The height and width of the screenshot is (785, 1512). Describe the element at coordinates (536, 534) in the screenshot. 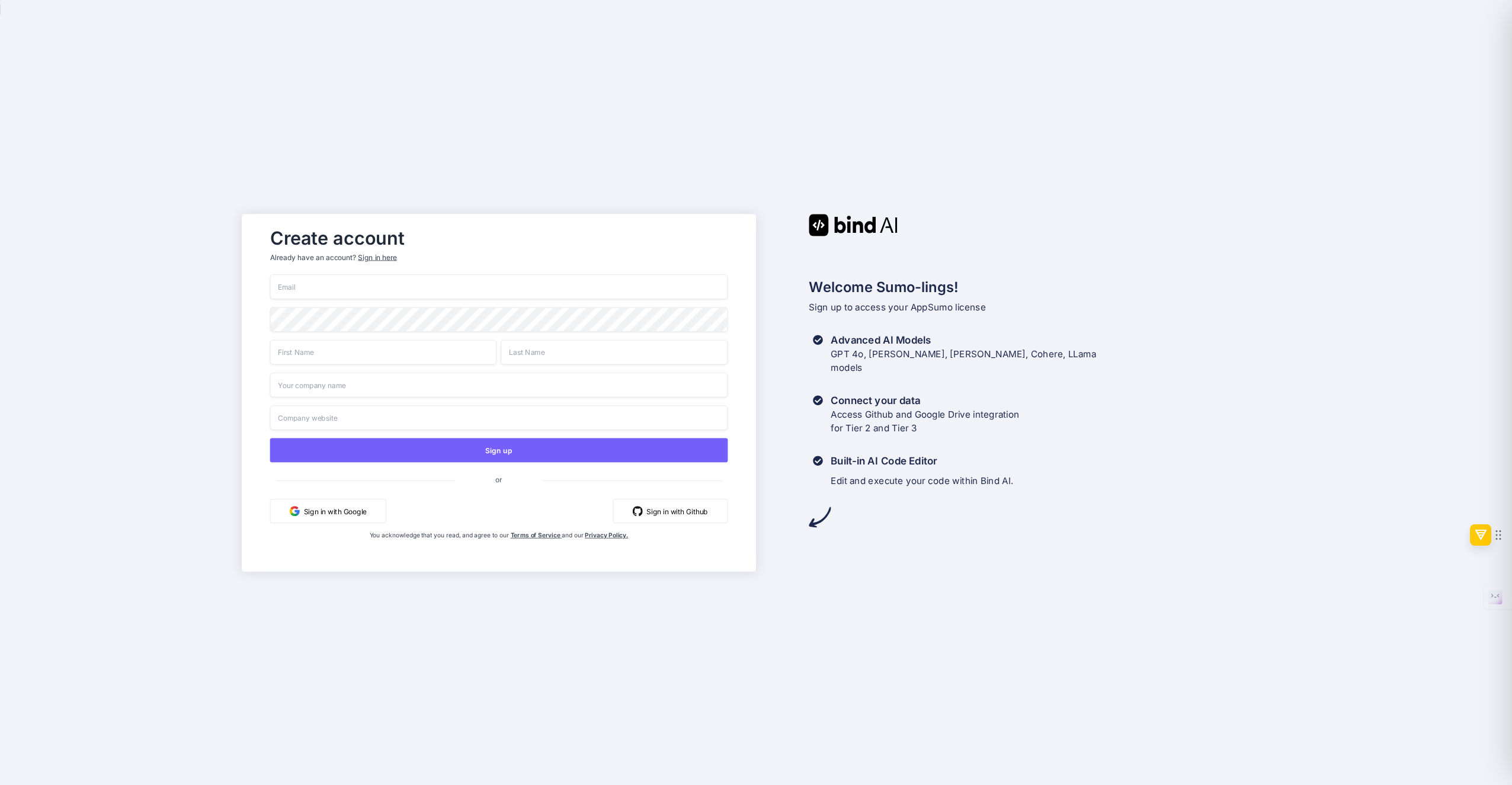

I see `a: Terms of Service` at that location.